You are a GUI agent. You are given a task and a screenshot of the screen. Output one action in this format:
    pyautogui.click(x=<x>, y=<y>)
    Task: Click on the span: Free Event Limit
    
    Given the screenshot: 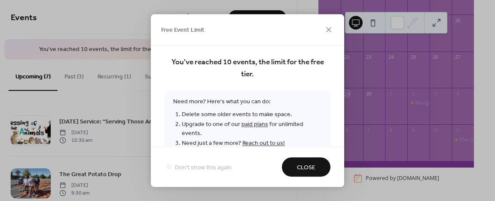 What is the action you would take?
    pyautogui.click(x=182, y=30)
    